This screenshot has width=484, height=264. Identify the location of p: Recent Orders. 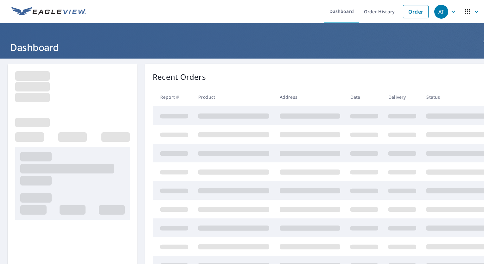
(179, 77).